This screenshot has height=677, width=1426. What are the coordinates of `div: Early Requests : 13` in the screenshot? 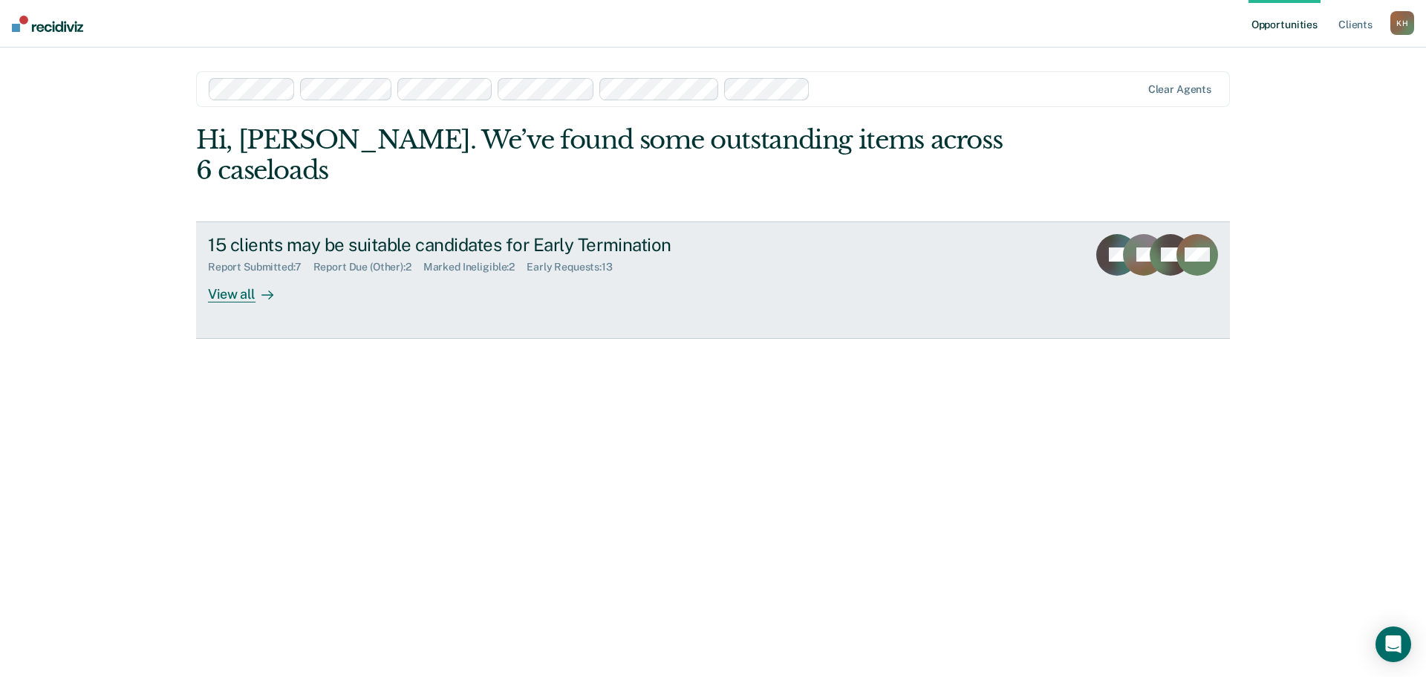 It's located at (576, 267).